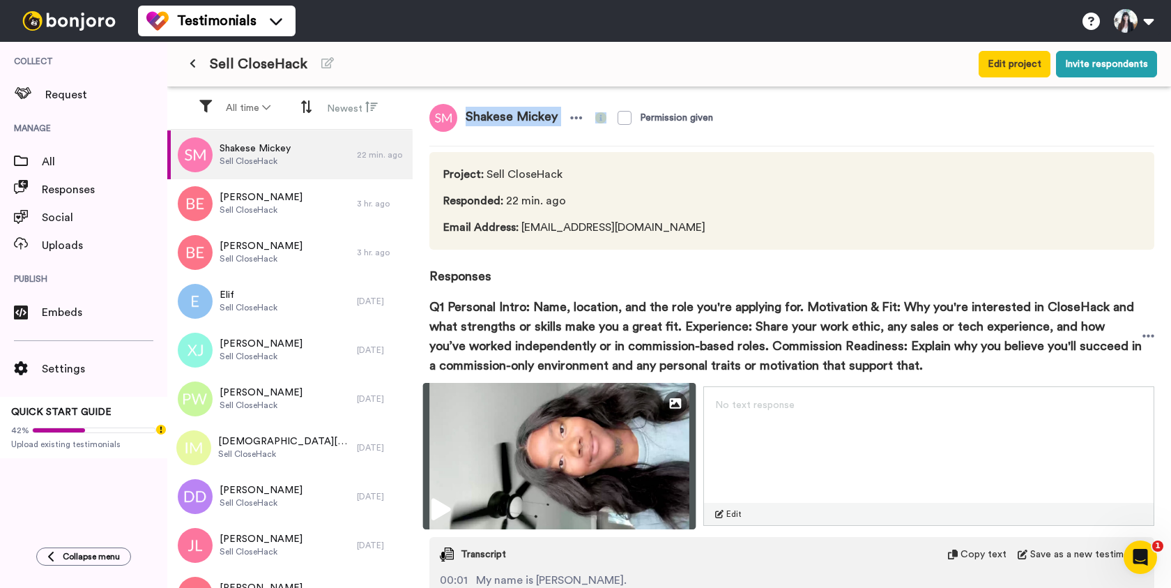  I want to click on button: Collapse menu, so click(84, 556).